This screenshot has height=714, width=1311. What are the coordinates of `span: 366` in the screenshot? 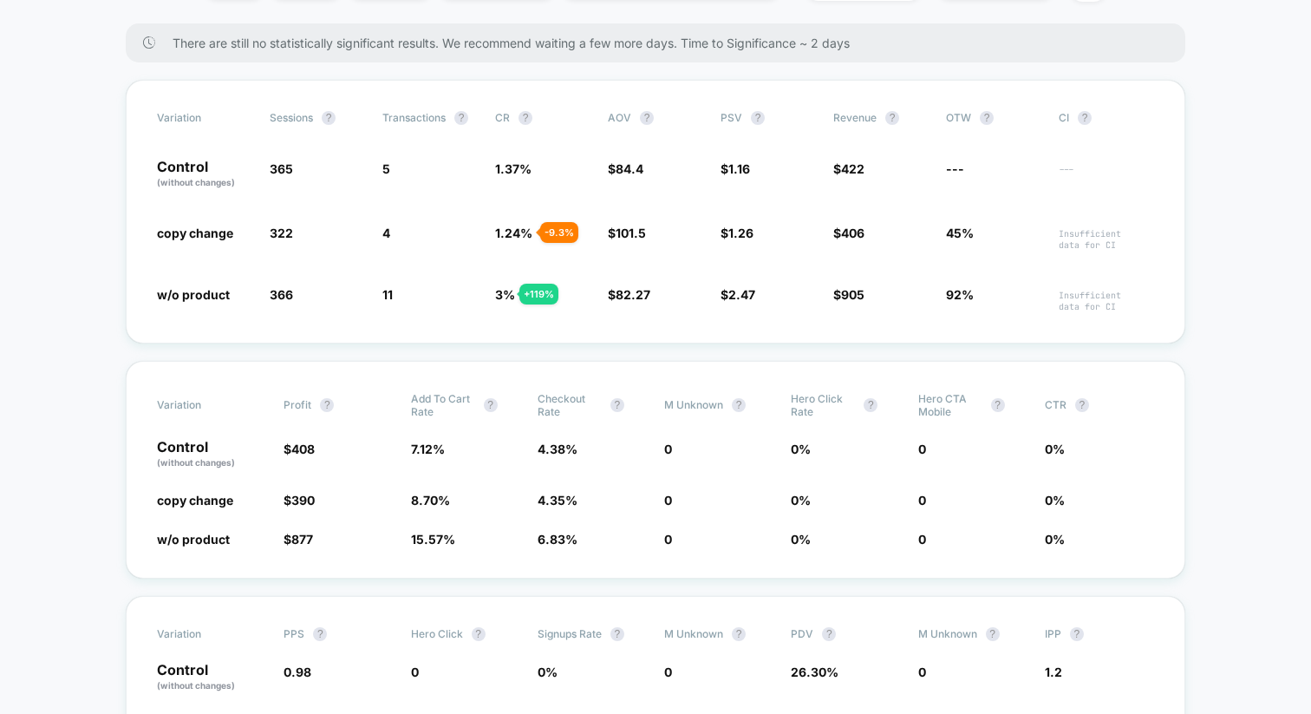 It's located at (281, 294).